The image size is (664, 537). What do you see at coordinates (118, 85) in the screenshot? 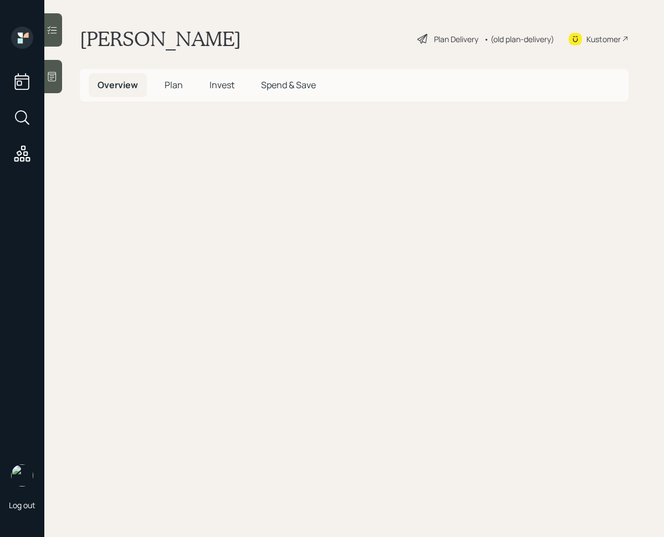
I see `span: Overview` at bounding box center [118, 85].